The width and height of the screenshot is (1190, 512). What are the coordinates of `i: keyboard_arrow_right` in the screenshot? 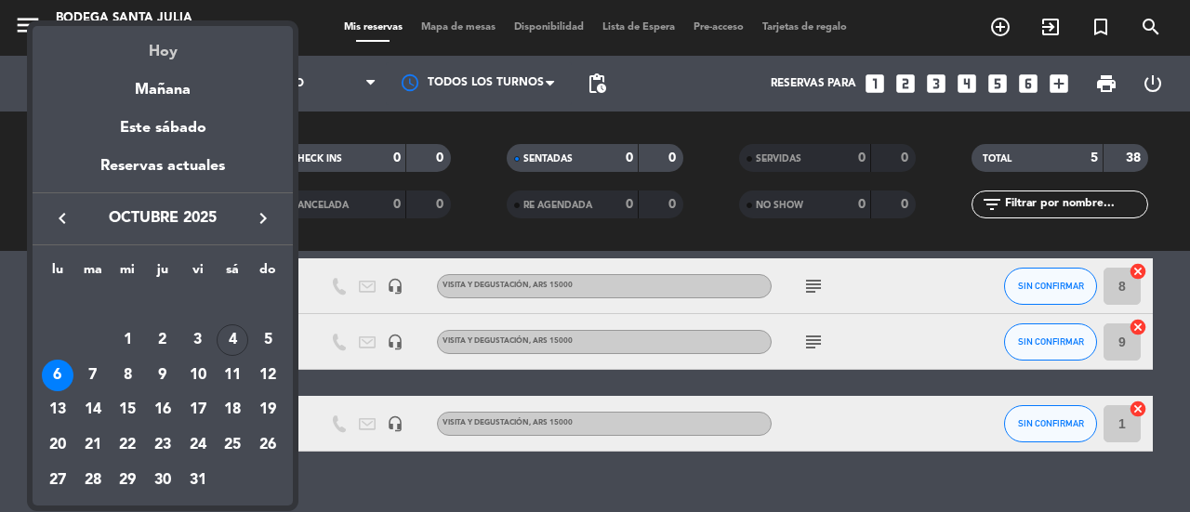 It's located at (263, 218).